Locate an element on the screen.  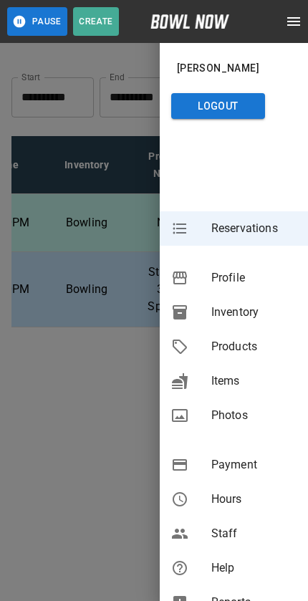
img: logo is located at coordinates (190, 21).